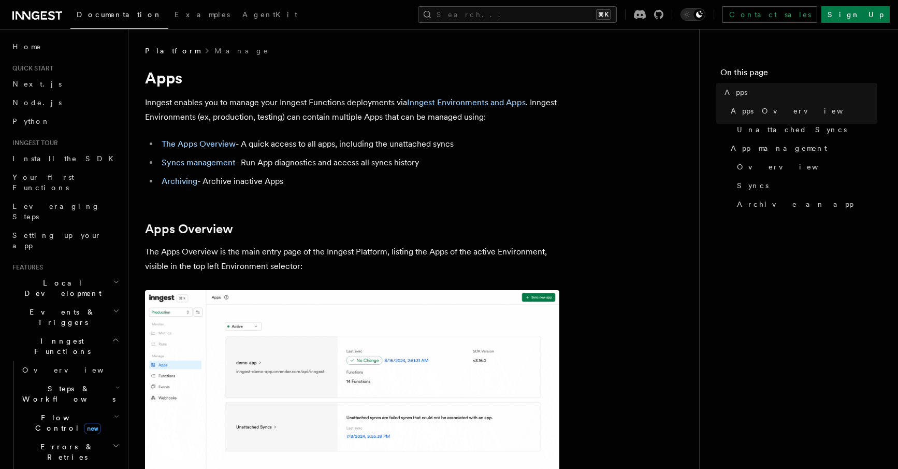 The width and height of the screenshot is (898, 469). Describe the element at coordinates (61, 288) in the screenshot. I see `span: Local Development` at that location.